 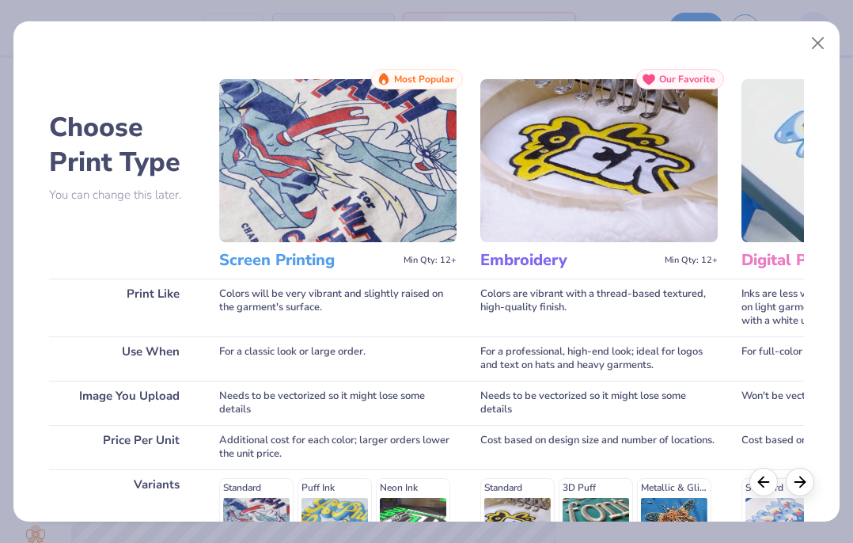 I want to click on div: Cost based on design size and number of locations., so click(x=599, y=447).